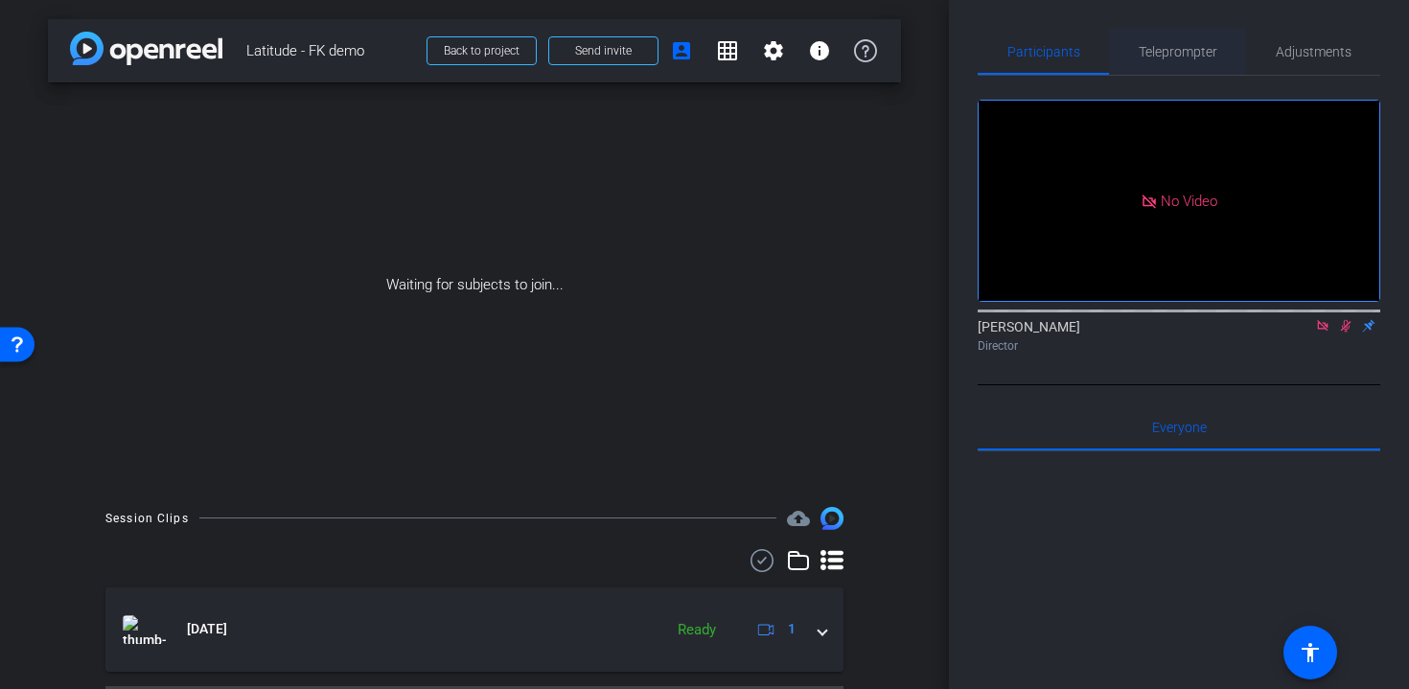  I want to click on span: Send invite, so click(603, 51).